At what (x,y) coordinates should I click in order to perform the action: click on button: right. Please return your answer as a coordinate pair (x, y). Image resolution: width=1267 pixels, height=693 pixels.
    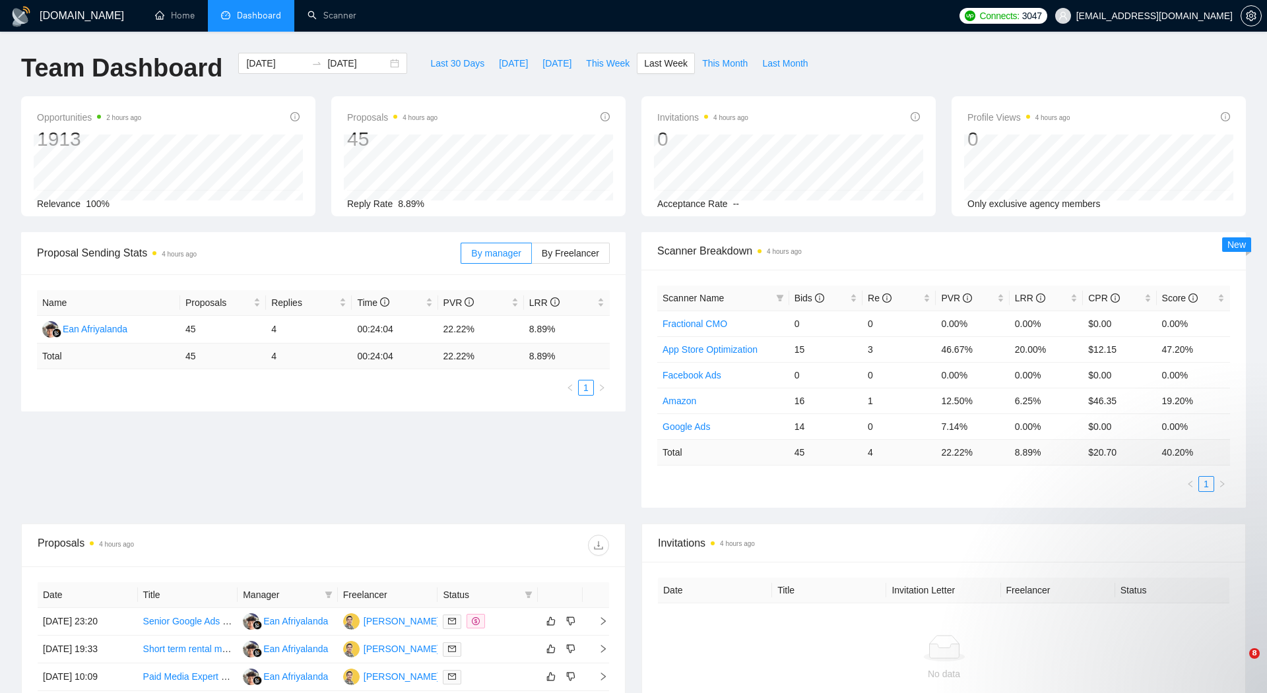
    Looking at the image, I should click on (602, 388).